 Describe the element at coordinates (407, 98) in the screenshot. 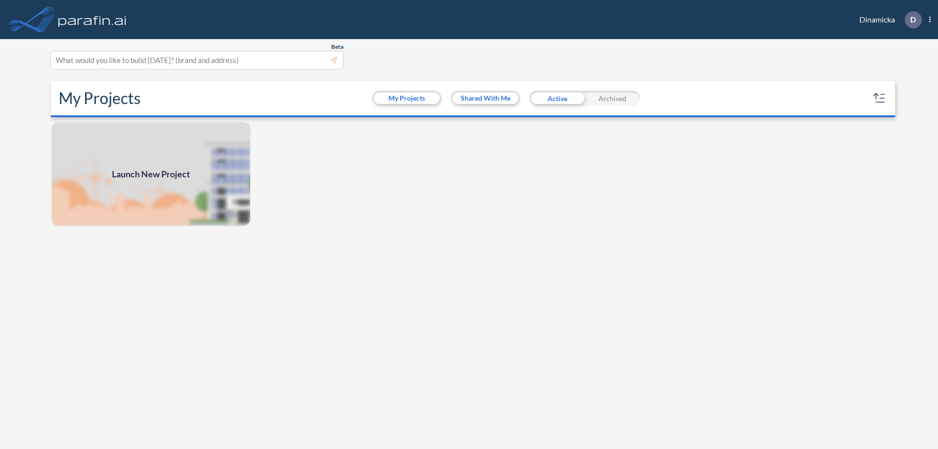

I see `button: My Projects` at that location.